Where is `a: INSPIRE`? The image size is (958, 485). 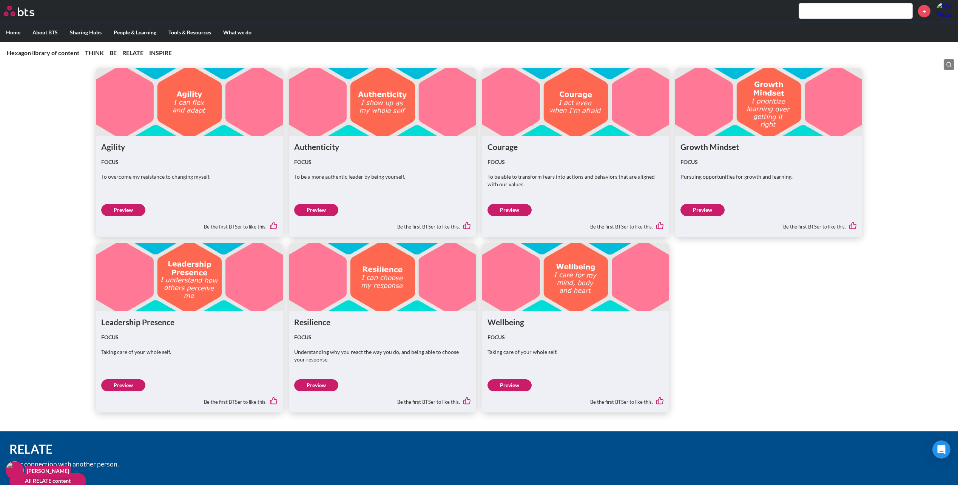
a: INSPIRE is located at coordinates (161, 52).